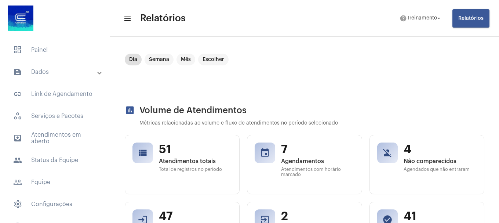  Describe the element at coordinates (195, 161) in the screenshot. I see `span: Atendimentos totais` at that location.